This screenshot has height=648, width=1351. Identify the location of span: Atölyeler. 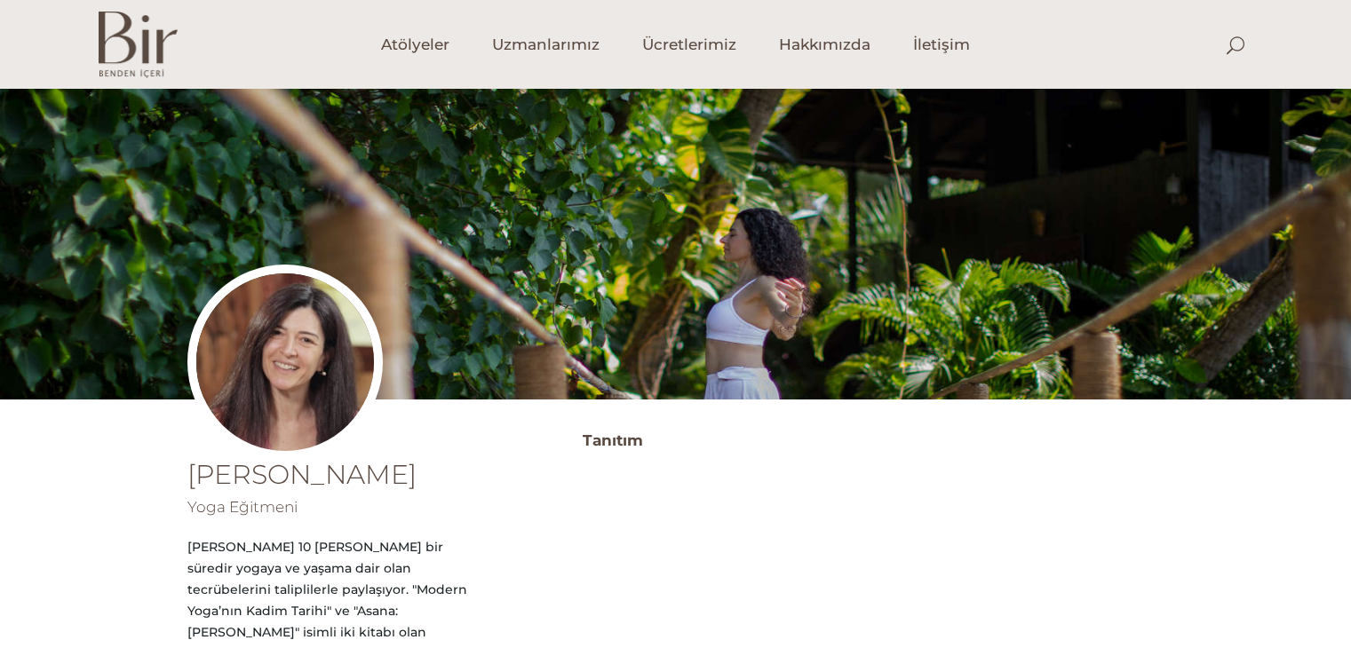
(415, 44).